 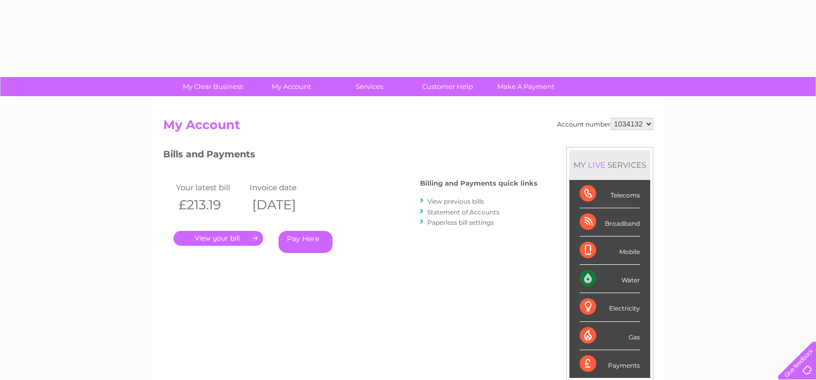 What do you see at coordinates (610, 365) in the screenshot?
I see `div: Payments` at bounding box center [610, 365].